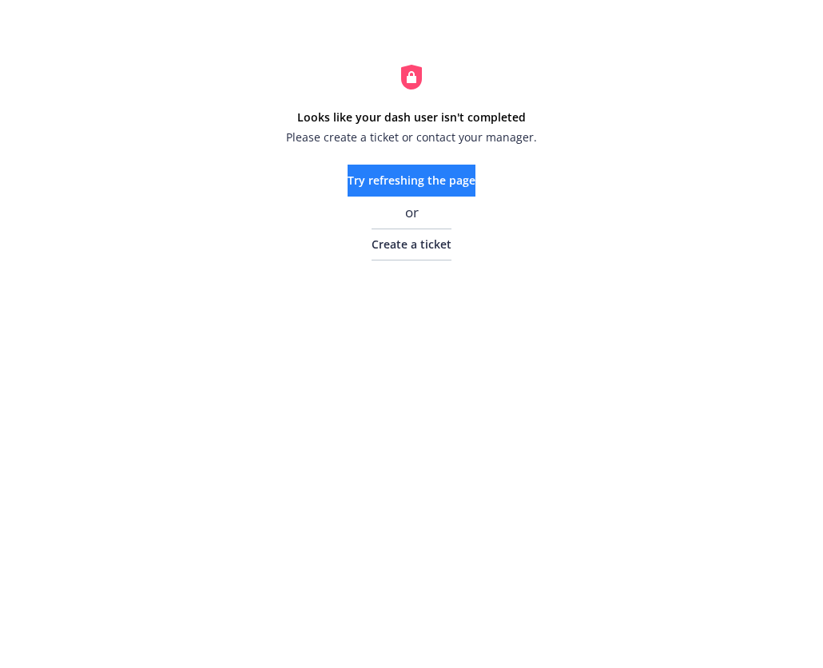 The width and height of the screenshot is (823, 668). Describe the element at coordinates (411, 244) in the screenshot. I see `a: Create a ticket` at that location.